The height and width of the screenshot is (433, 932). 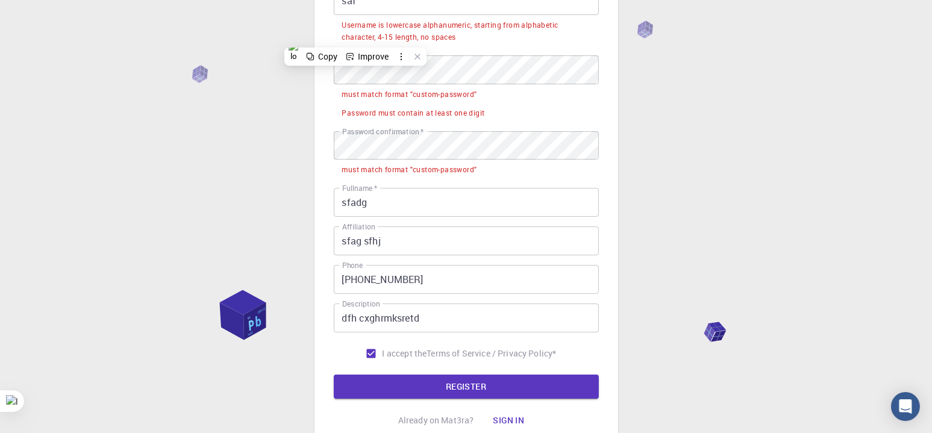 I want to click on span: I accept the, so click(x=405, y=354).